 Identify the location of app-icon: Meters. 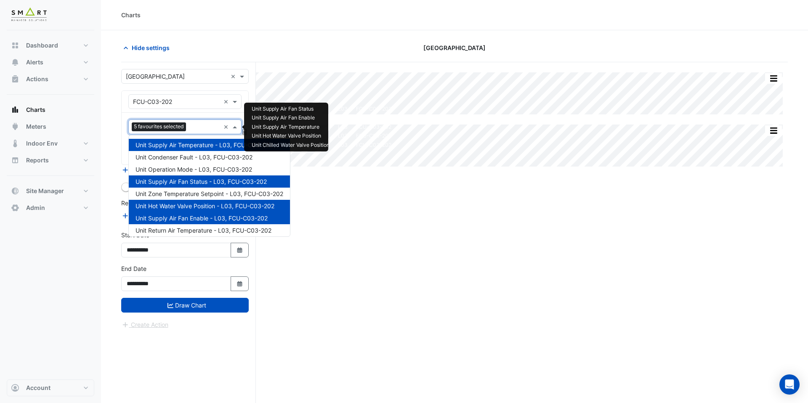
(15, 127).